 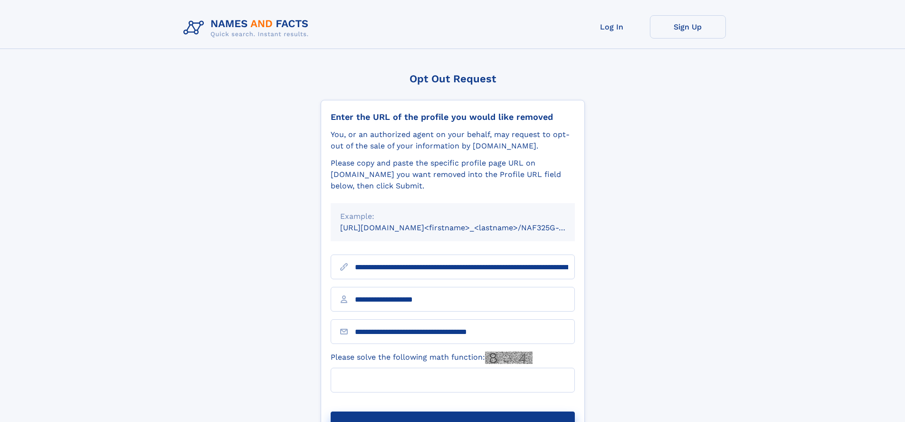 I want to click on a: Sign Up, so click(x=688, y=27).